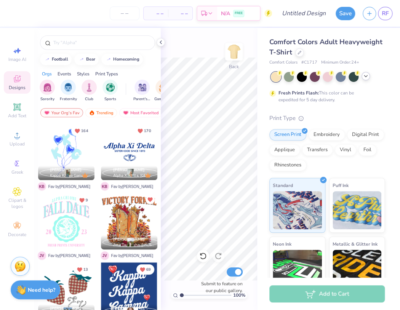 The width and height of the screenshot is (400, 310). What do you see at coordinates (17, 116) in the screenshot?
I see `span: Add Text` at bounding box center [17, 116].